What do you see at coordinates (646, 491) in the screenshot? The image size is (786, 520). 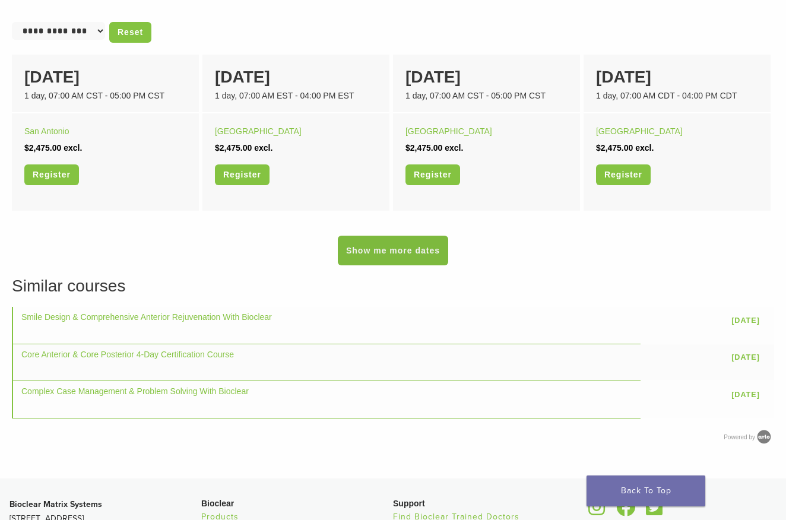 I see `a: Back To Top` at bounding box center [646, 491].